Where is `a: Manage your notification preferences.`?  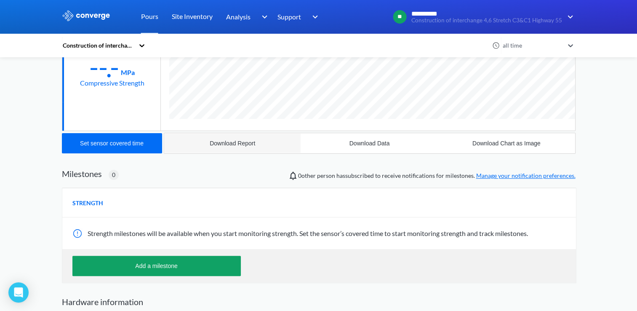 a: Manage your notification preferences. is located at coordinates (526, 175).